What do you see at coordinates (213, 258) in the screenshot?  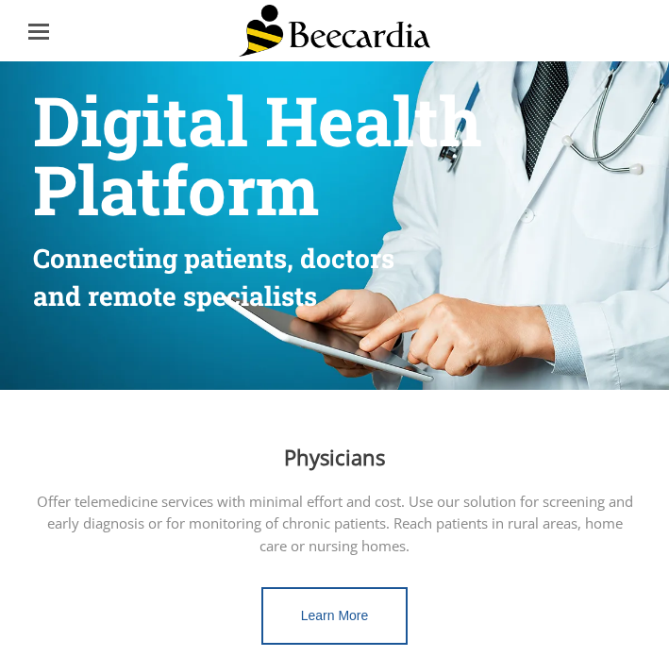 I see `span: Connecting patients, doctors` at bounding box center [213, 258].